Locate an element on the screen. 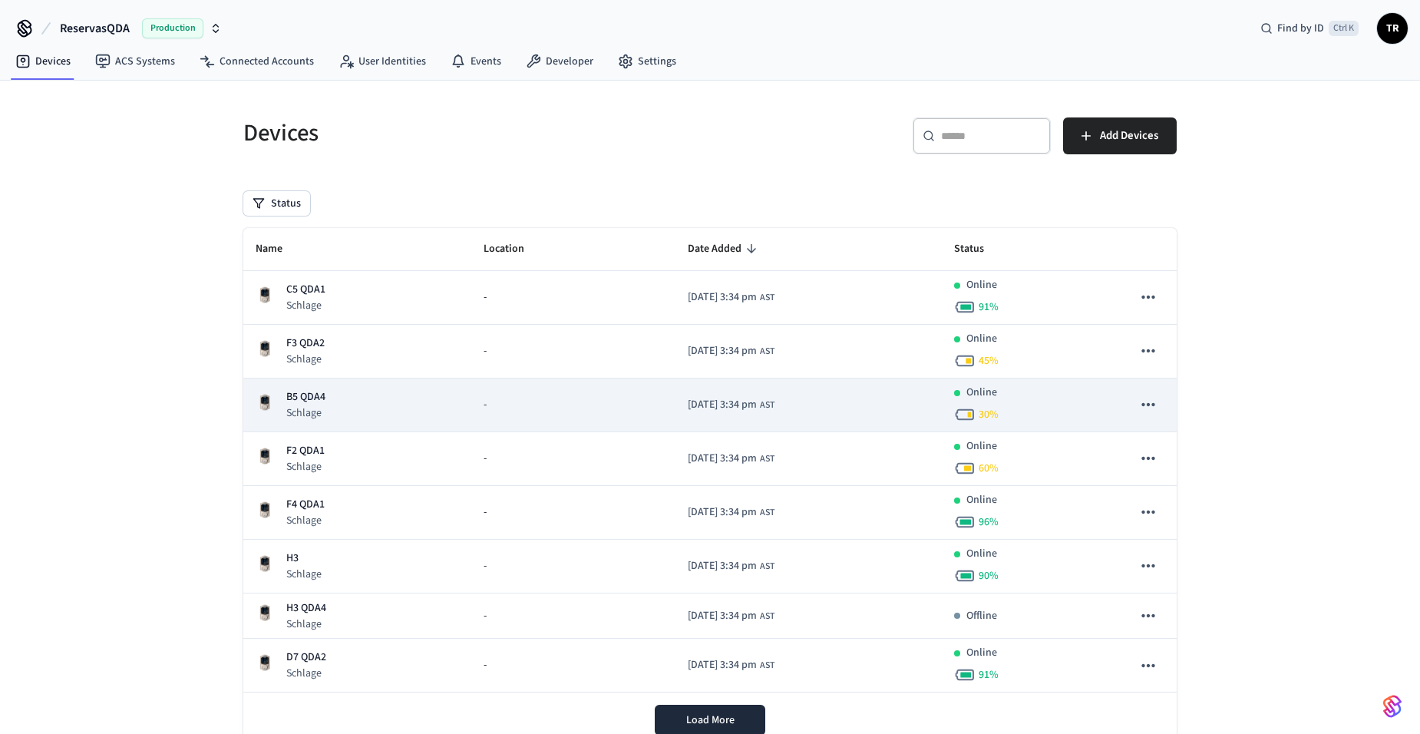 This screenshot has width=1420, height=734. p: H3 QDA4 is located at coordinates (306, 608).